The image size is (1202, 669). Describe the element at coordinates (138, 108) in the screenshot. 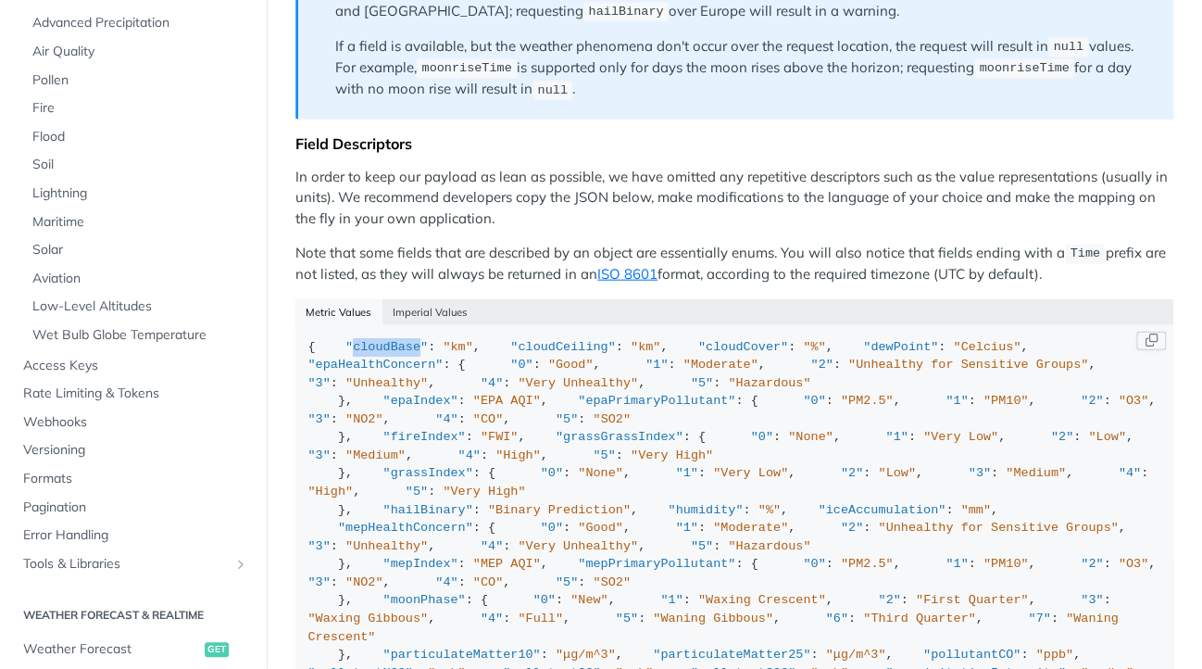

I see `a: Fire` at that location.